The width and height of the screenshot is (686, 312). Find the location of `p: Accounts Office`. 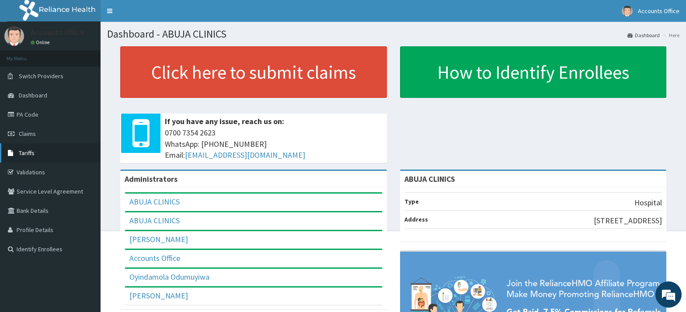

p: Accounts Office is located at coordinates (57, 32).